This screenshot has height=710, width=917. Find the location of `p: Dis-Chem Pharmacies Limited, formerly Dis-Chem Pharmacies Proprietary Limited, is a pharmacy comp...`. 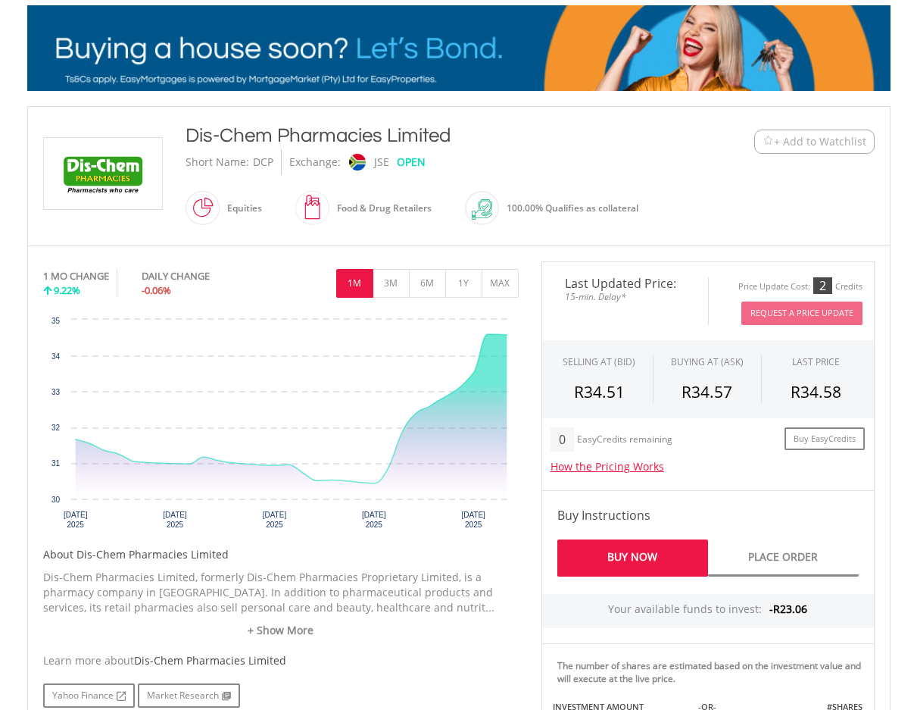

p: Dis-Chem Pharmacies Limited, formerly Dis-Chem Pharmacies Proprietary Limited, is a pharmacy comp... is located at coordinates (281, 592).